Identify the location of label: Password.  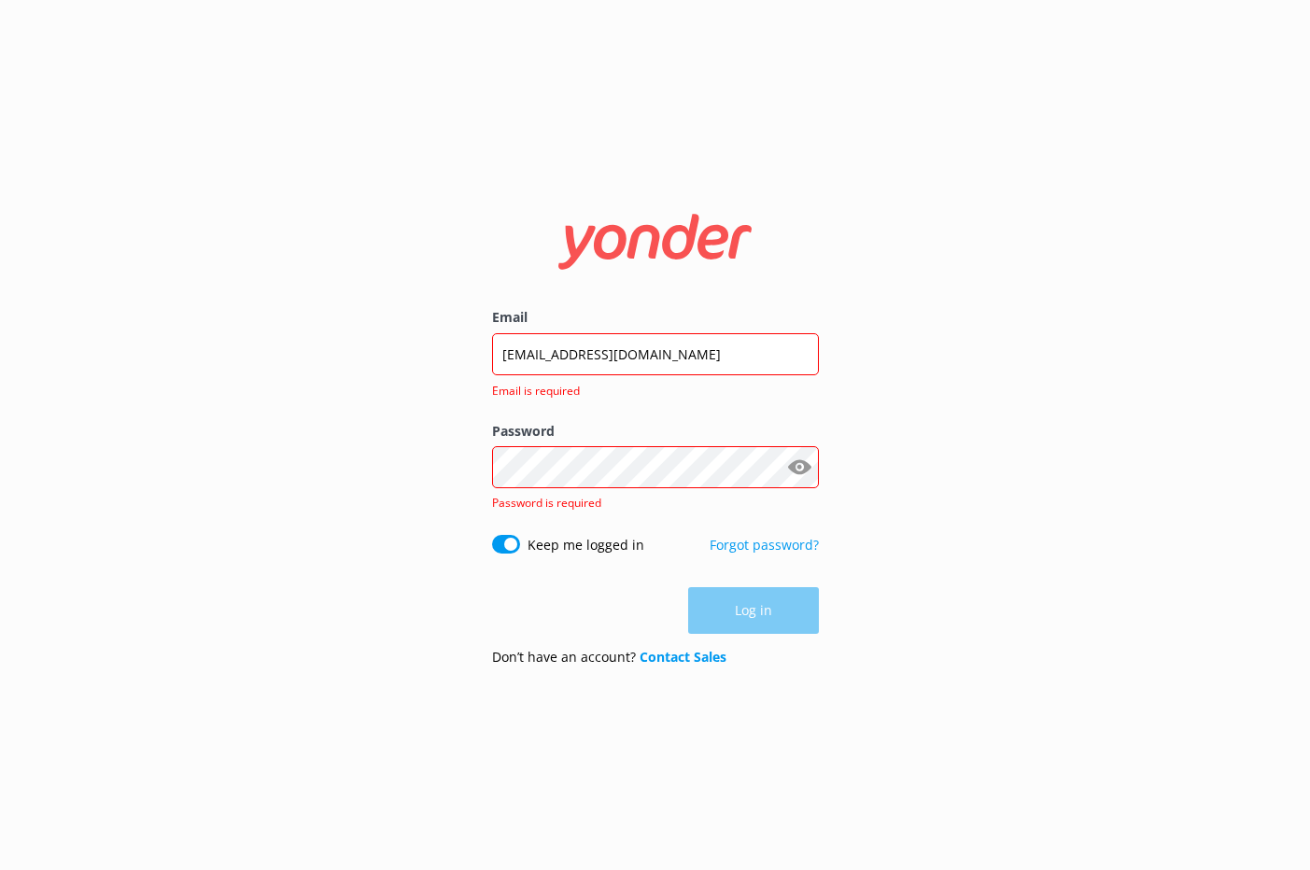
(655, 431).